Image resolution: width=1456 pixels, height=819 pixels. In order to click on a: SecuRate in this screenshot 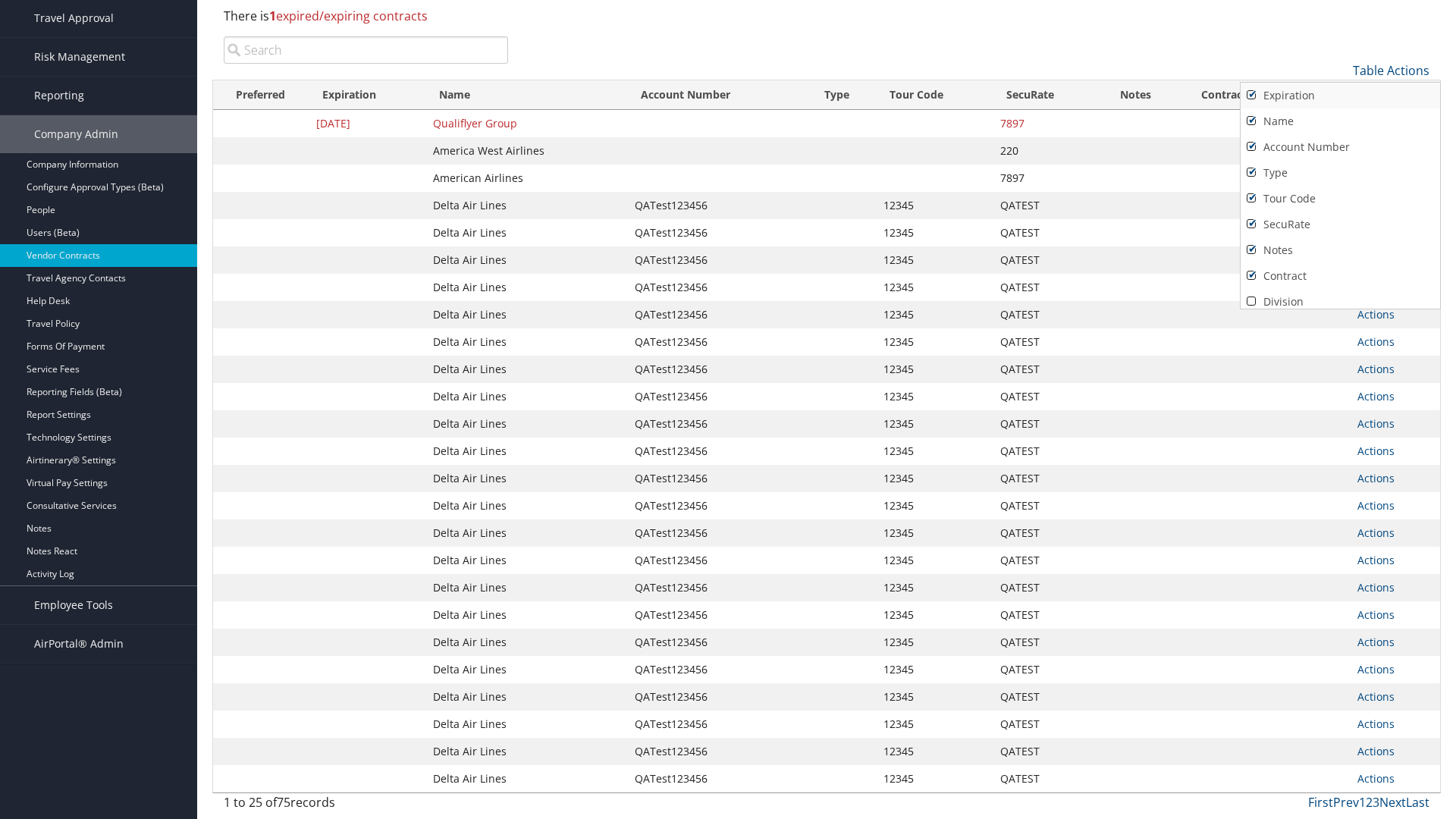, I will do `click(1340, 224)`.